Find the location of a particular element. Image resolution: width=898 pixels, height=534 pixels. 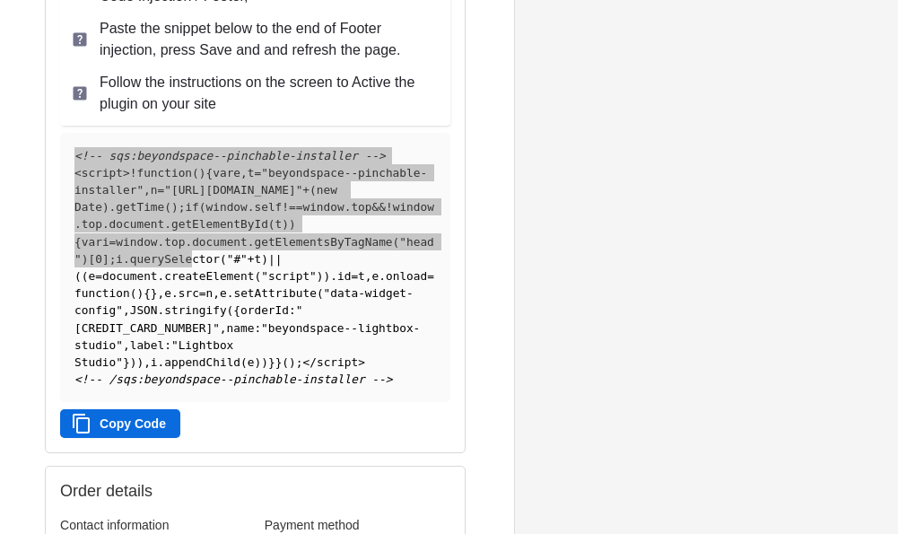

span: src is located at coordinates (188, 292).